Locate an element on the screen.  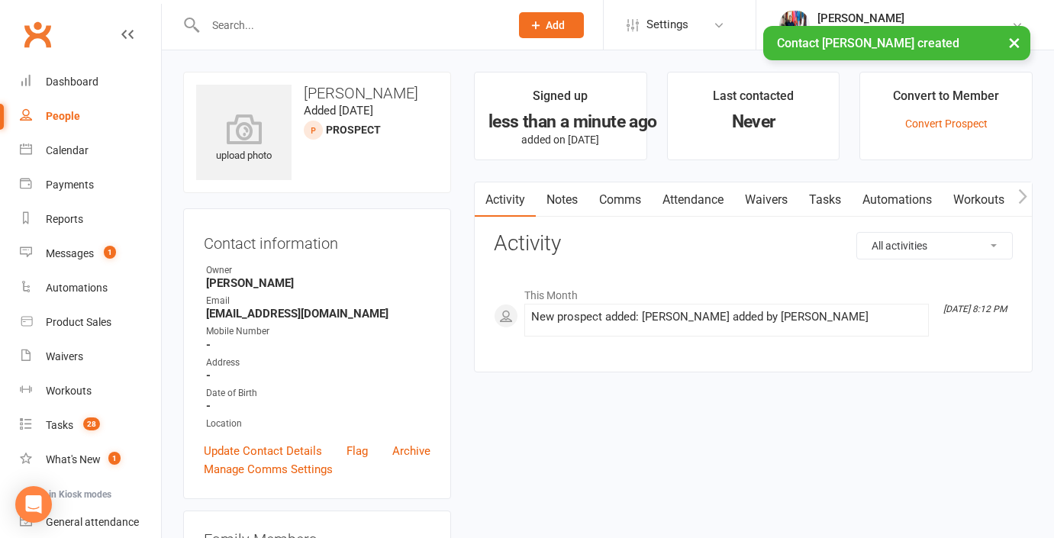
input: Search... is located at coordinates (349, 25).